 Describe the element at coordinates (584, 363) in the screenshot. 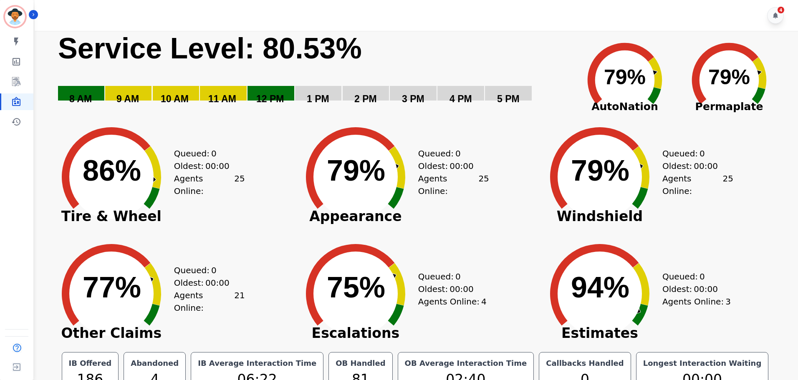

I see `div: Callbacks Handled` at that location.